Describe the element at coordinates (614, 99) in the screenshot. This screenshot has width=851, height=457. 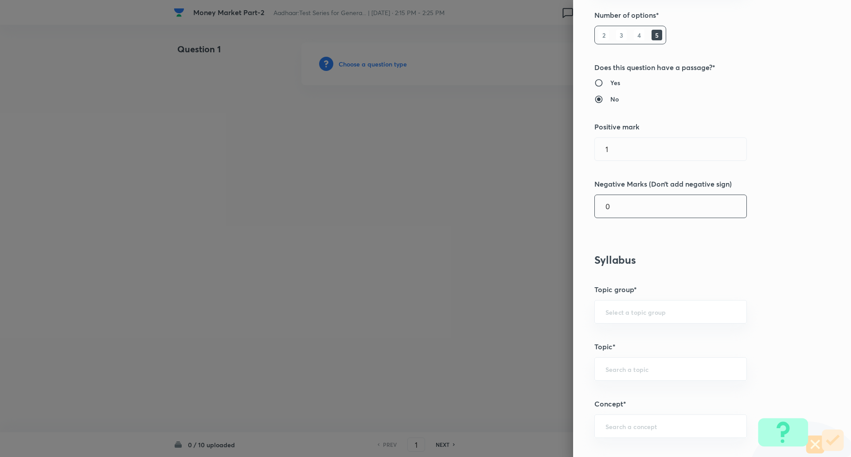
I see `h6: No` at that location.